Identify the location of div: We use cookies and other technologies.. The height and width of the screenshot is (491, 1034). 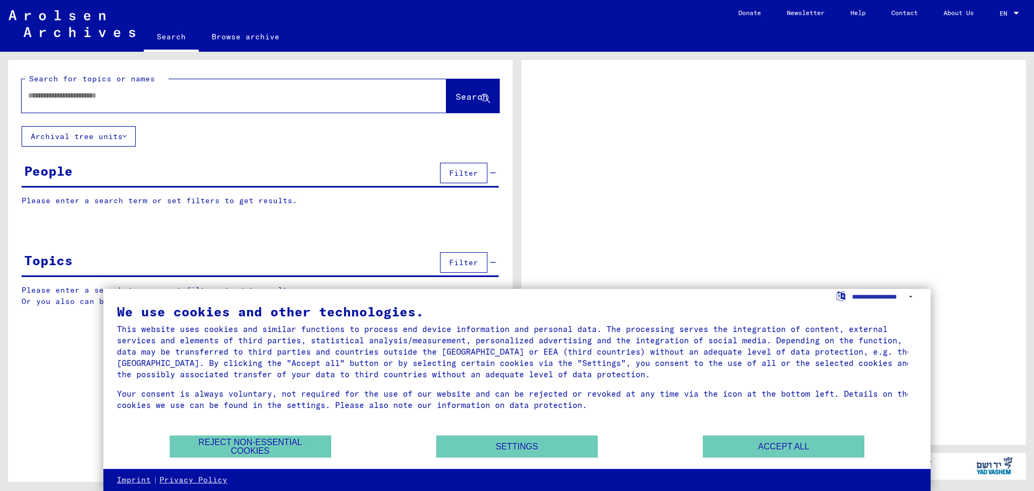
(517, 311).